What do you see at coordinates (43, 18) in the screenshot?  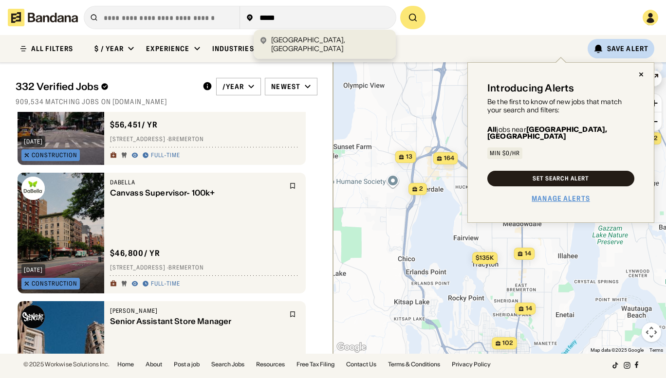 I see `img: Bandana logotype` at bounding box center [43, 18].